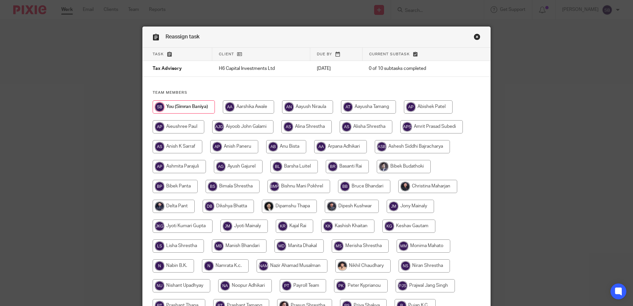 This screenshot has width=633, height=306. Describe the element at coordinates (412, 69) in the screenshot. I see `td: 0 of 10 subtasks completed` at that location.